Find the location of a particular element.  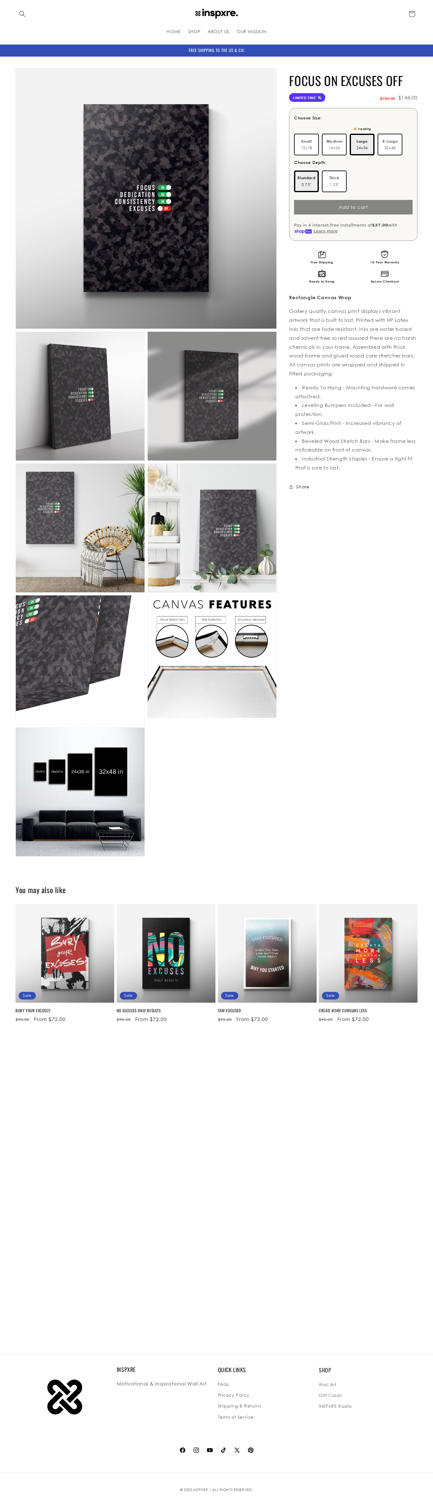

span: Free Shipping is located at coordinates (322, 262).